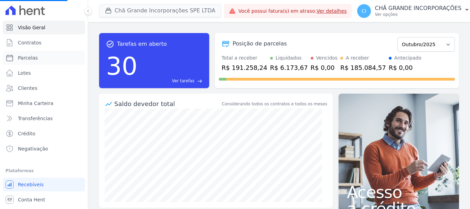 This screenshot has width=470, height=209. Describe the element at coordinates (260, 44) in the screenshot. I see `div: Posição de parcelas` at that location.